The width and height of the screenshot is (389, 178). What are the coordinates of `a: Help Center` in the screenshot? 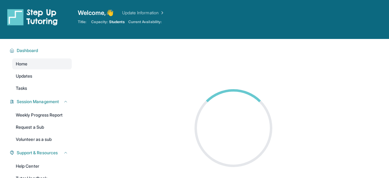 It's located at (42, 166).